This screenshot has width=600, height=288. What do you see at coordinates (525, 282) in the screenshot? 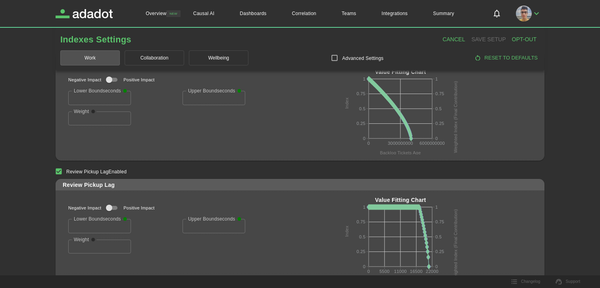
I see `a: Changelog` at bounding box center [525, 282].